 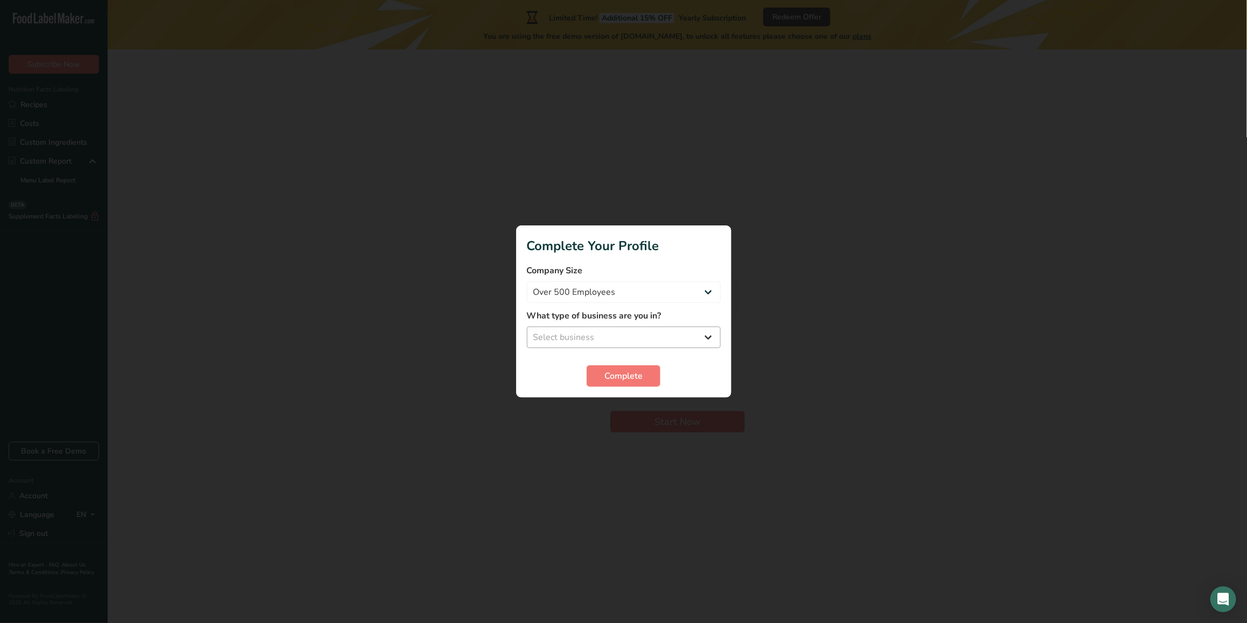 What do you see at coordinates (624, 246) in the screenshot?
I see `h1: Complete Your Profile` at bounding box center [624, 246].